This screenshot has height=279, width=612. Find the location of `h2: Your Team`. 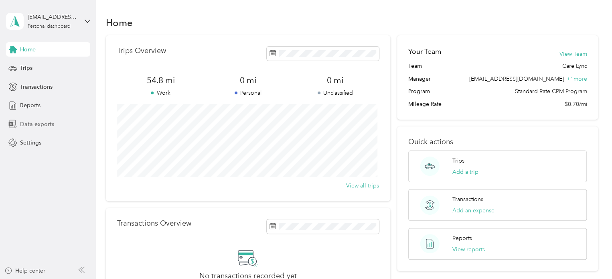

h2: Your Team is located at coordinates (425, 51).